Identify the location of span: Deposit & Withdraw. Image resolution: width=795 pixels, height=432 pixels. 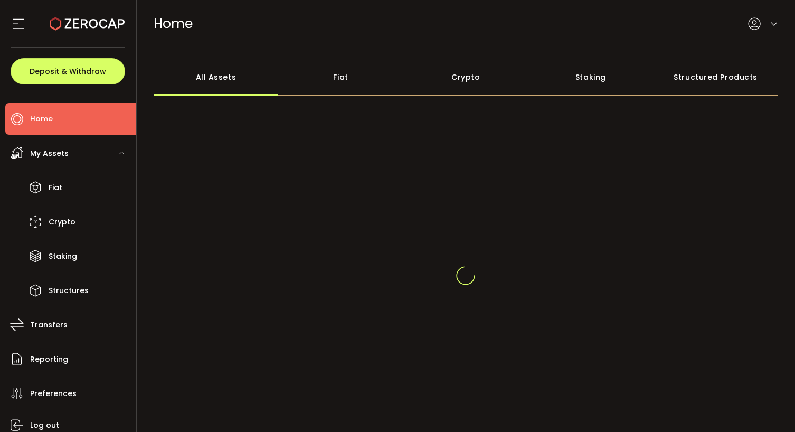
(68, 71).